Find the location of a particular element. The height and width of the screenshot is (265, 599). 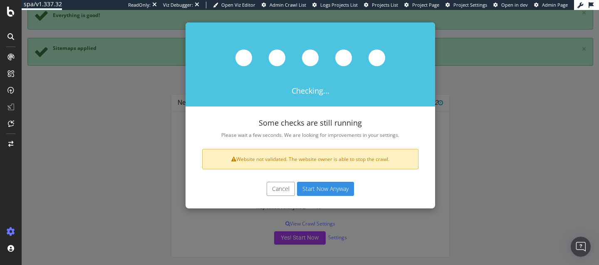

a: Logs Projects List is located at coordinates (335, 5).